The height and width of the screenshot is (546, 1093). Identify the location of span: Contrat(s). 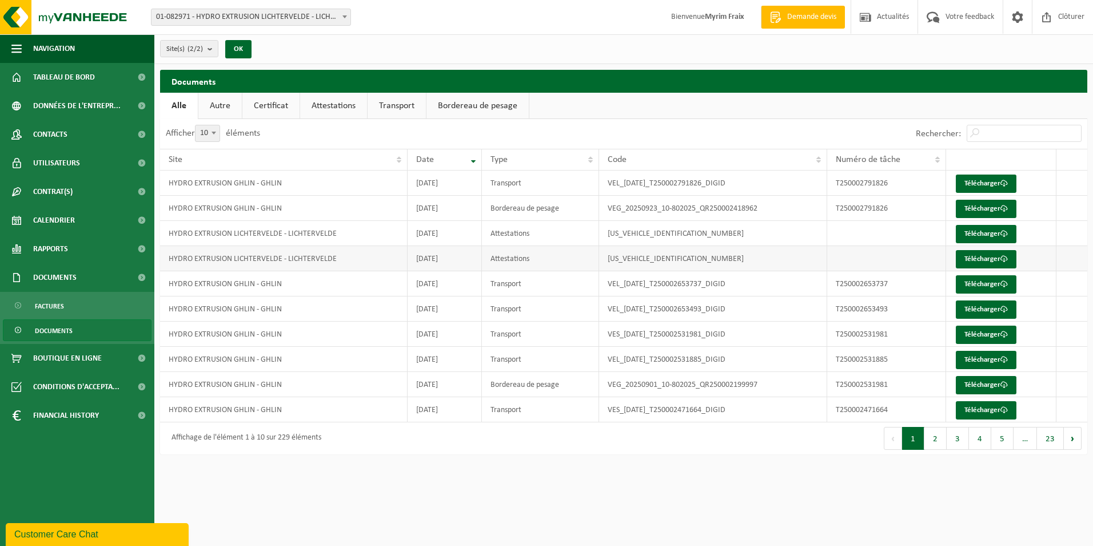
(53, 192).